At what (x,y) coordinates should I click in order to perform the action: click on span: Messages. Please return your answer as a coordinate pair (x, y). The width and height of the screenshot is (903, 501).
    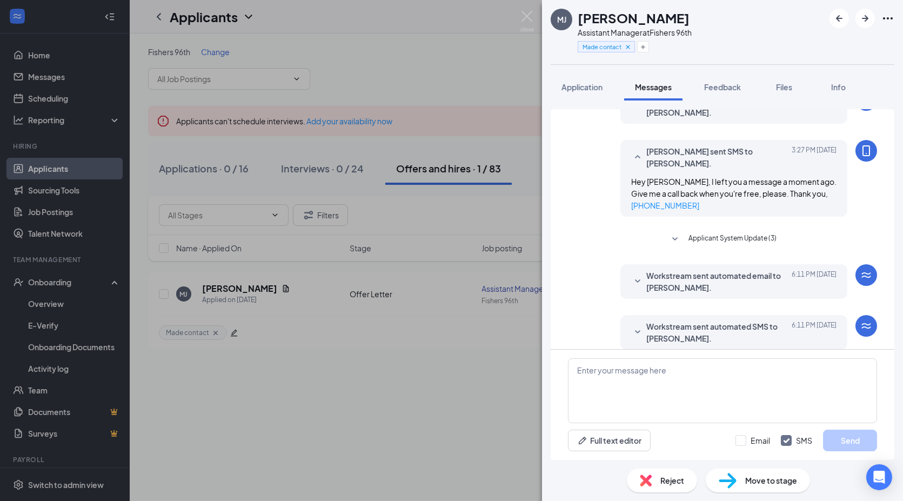
    Looking at the image, I should click on (653, 87).